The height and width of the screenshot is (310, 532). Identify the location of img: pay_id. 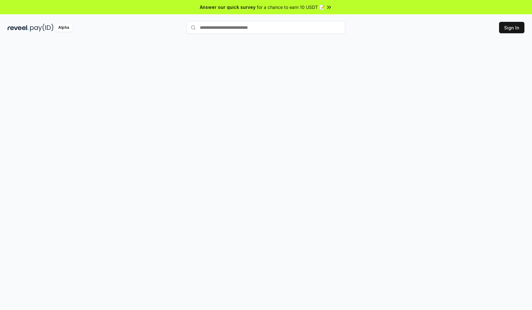
(42, 28).